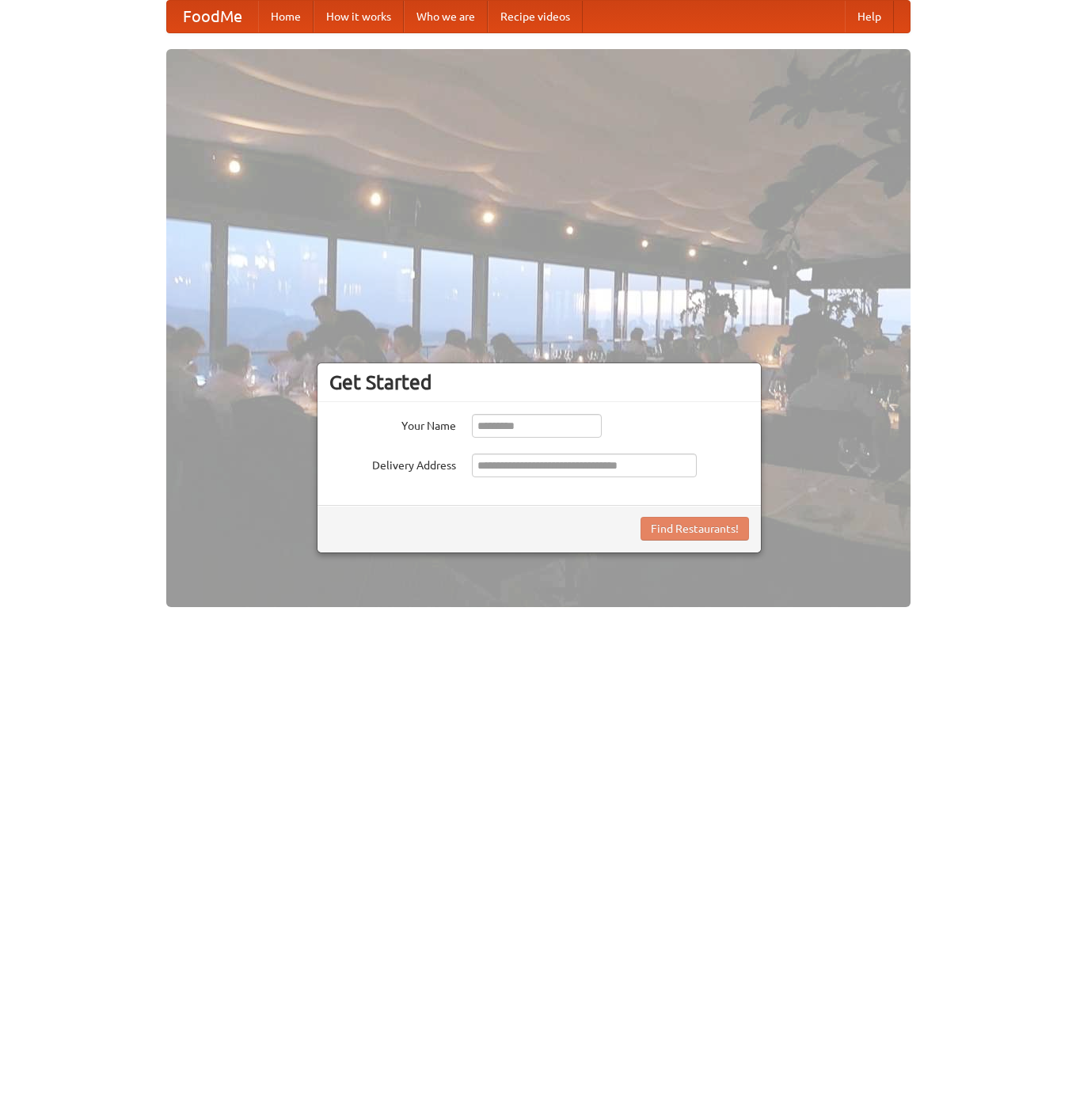  I want to click on a: How it works, so click(359, 17).